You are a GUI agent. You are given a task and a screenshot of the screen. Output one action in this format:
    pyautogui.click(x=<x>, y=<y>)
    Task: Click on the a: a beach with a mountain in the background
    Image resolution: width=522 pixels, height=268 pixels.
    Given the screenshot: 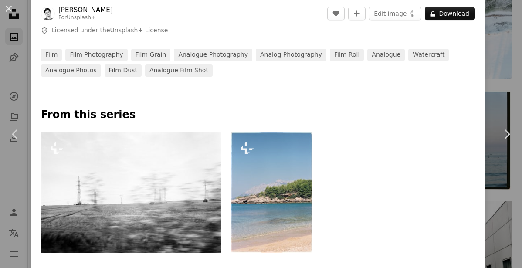 What is the action you would take?
    pyautogui.click(x=272, y=192)
    